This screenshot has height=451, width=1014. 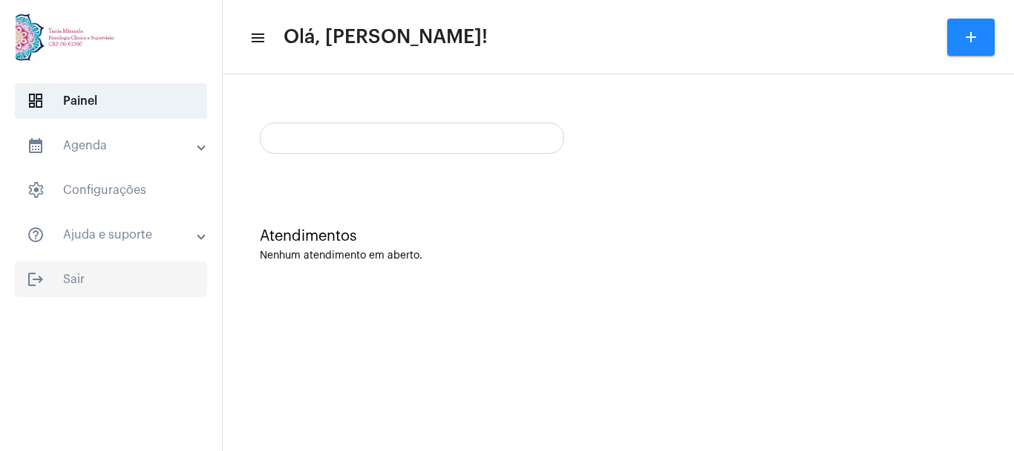 What do you see at coordinates (67, 37) in the screenshot?
I see `img: 82f91219-cc54-a9e9-c892-318f5ec67ab1.jpg` at bounding box center [67, 37].